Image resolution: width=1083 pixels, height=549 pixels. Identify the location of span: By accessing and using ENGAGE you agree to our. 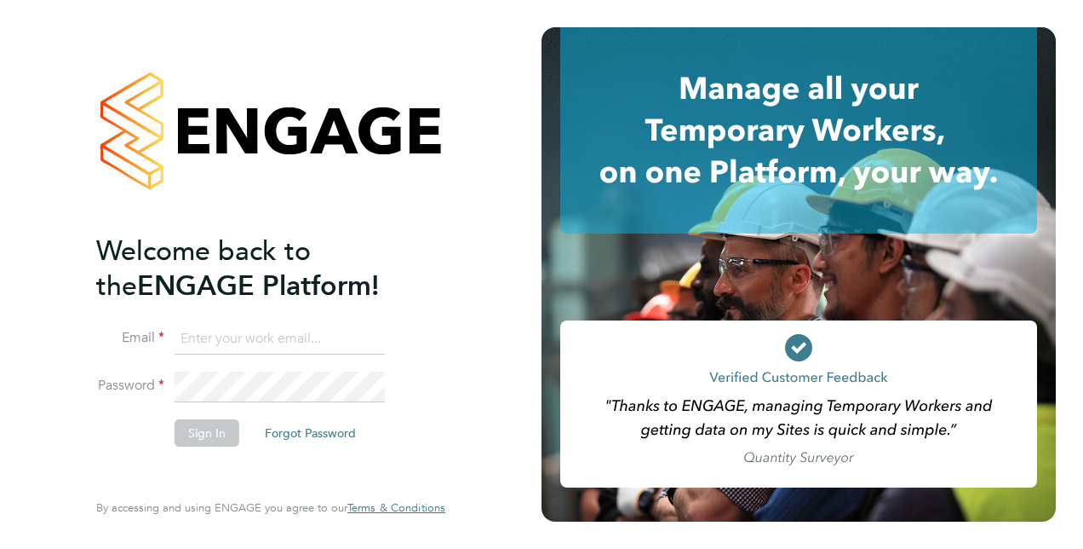
(271, 507).